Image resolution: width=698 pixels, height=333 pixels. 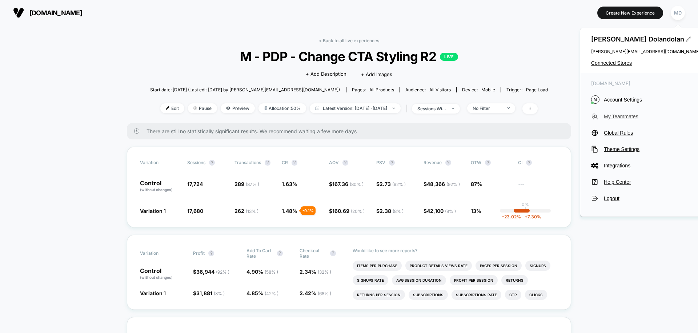 I want to click on span: 167.36, so click(x=348, y=184).